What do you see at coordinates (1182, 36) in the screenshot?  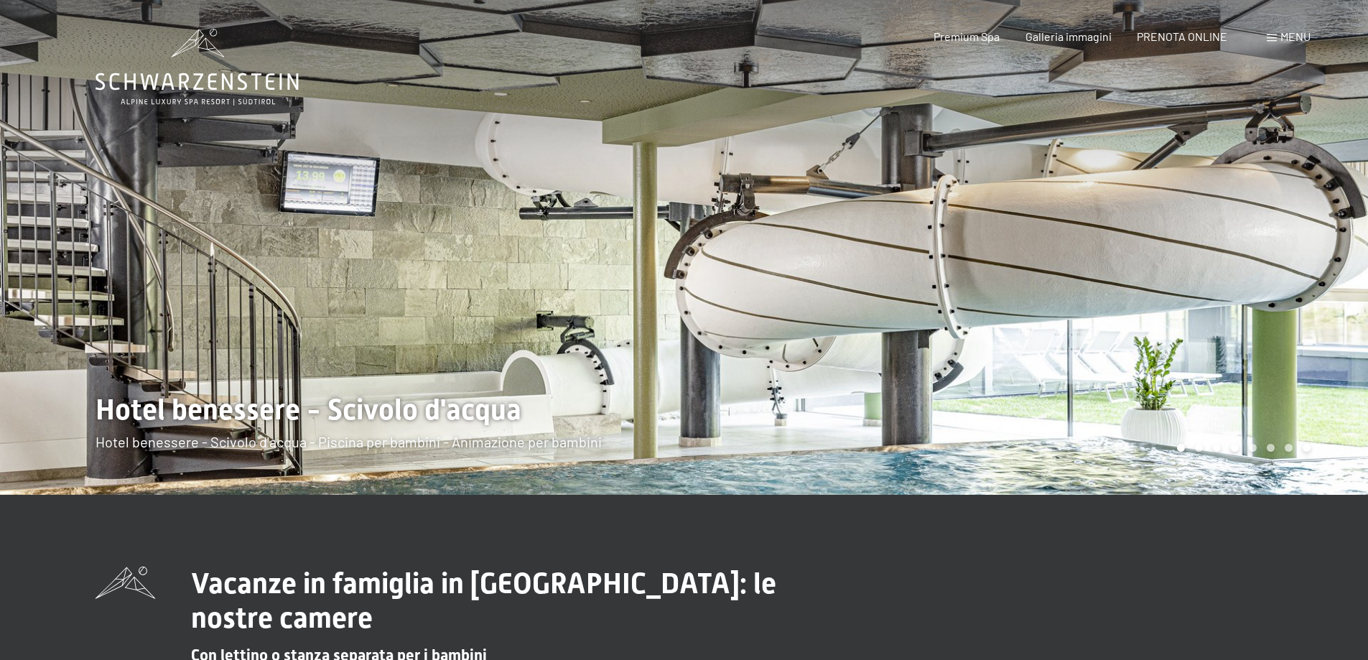 I see `span: PRENOTA ONLINE` at bounding box center [1182, 36].